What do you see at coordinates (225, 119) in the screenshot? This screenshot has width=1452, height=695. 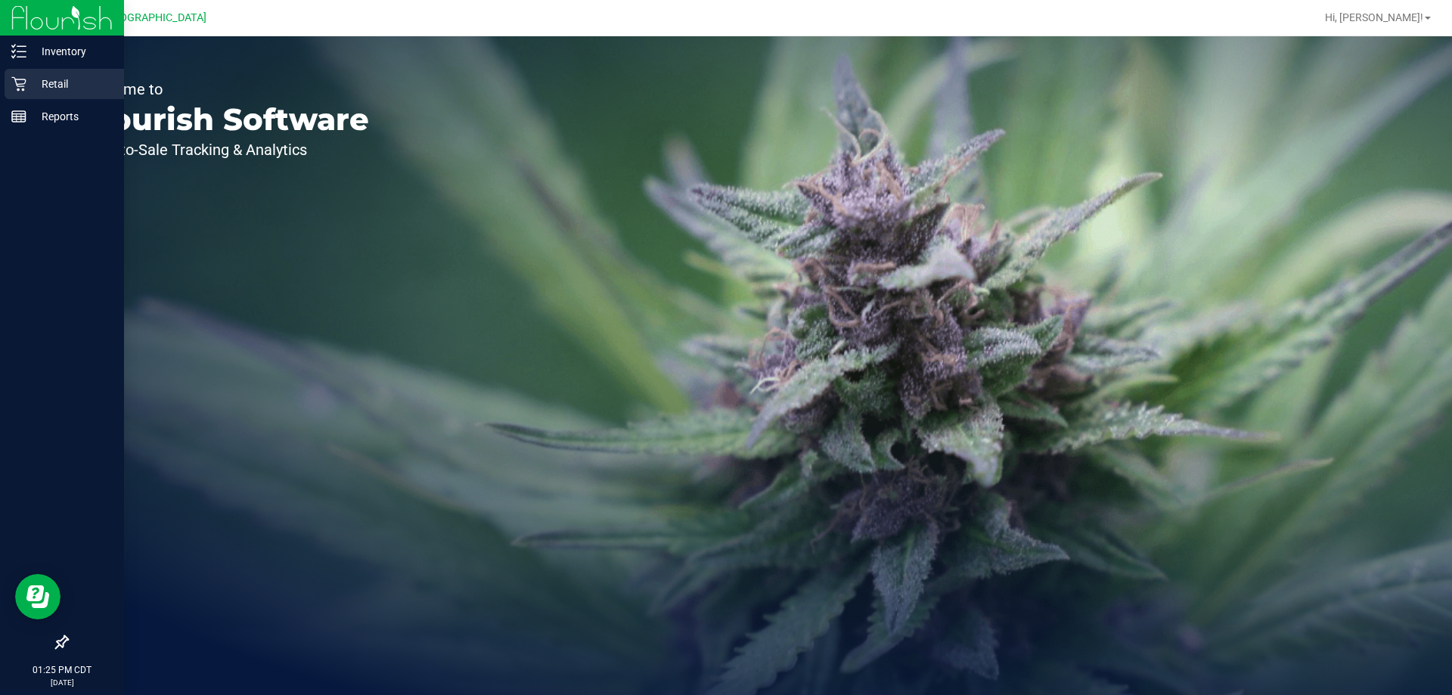 I see `p: Flourish Software` at bounding box center [225, 119].